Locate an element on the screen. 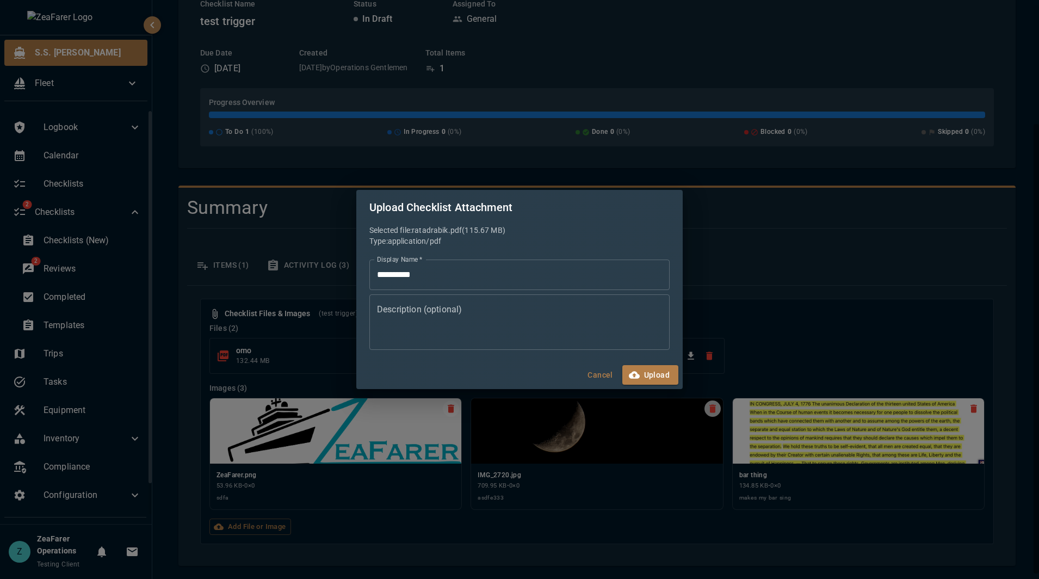 The height and width of the screenshot is (579, 1039). label: Display Name is located at coordinates (399, 259).